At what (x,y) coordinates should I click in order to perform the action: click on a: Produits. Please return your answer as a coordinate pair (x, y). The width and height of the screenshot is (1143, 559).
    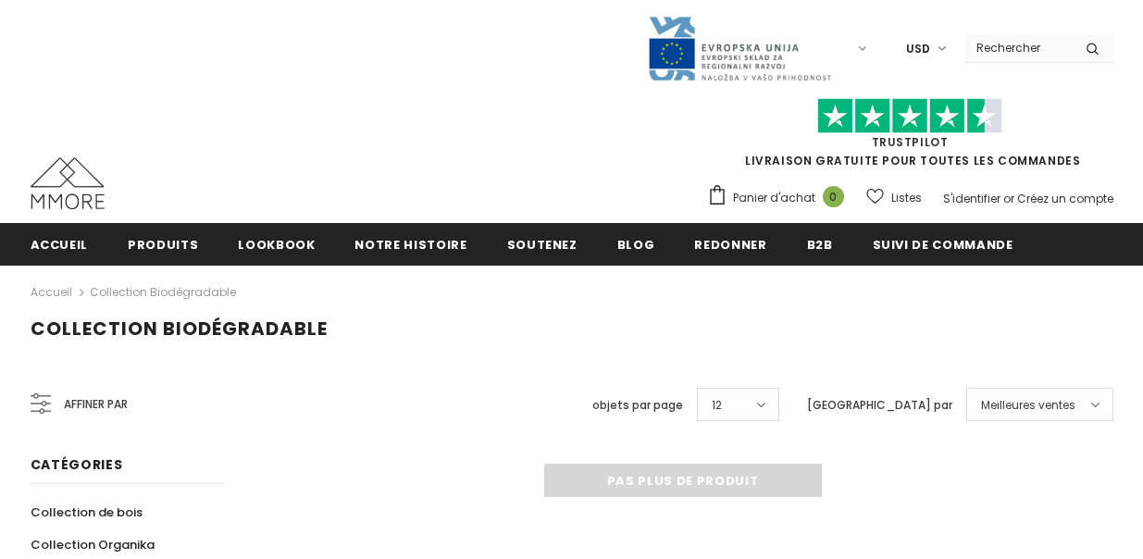
    Looking at the image, I should click on (163, 243).